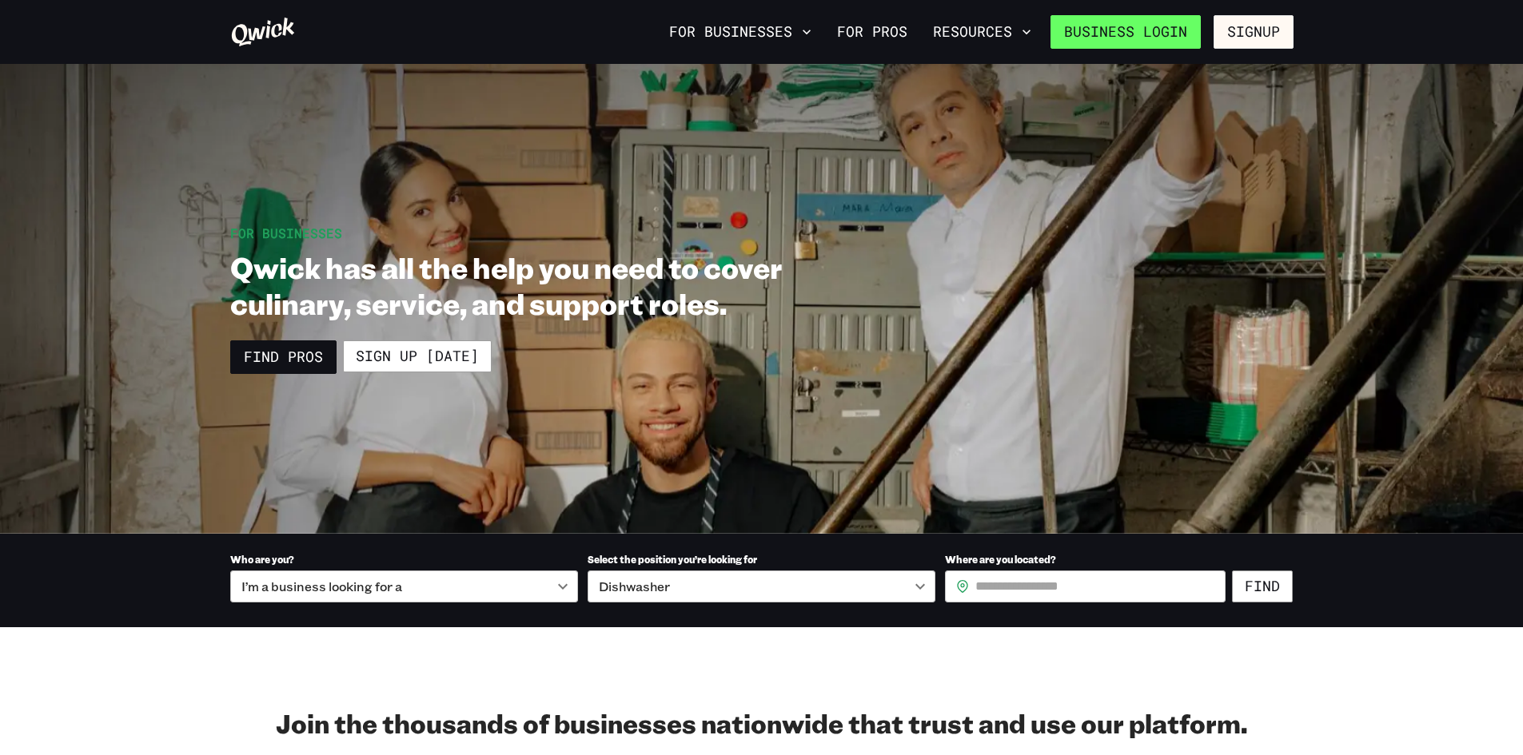  What do you see at coordinates (262, 559) in the screenshot?
I see `span: Who are you?` at bounding box center [262, 559].